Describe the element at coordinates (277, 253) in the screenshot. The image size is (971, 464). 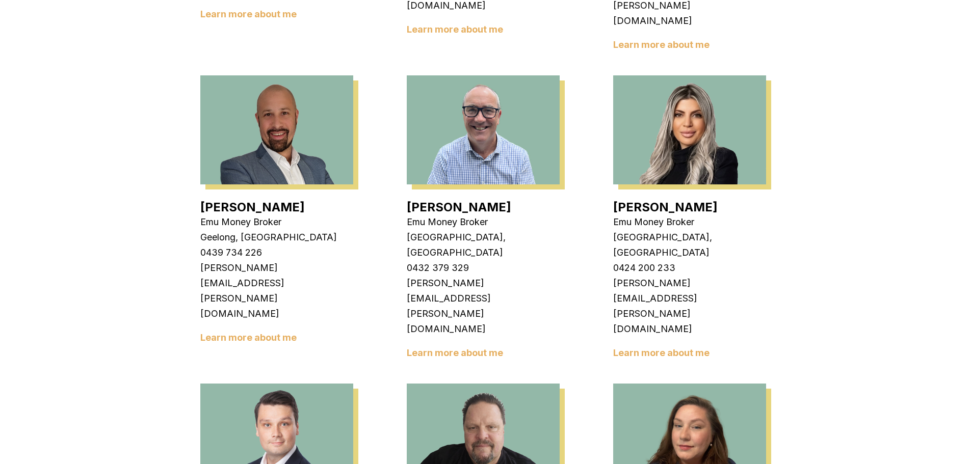
I see `p: 0439 734 226` at that location.